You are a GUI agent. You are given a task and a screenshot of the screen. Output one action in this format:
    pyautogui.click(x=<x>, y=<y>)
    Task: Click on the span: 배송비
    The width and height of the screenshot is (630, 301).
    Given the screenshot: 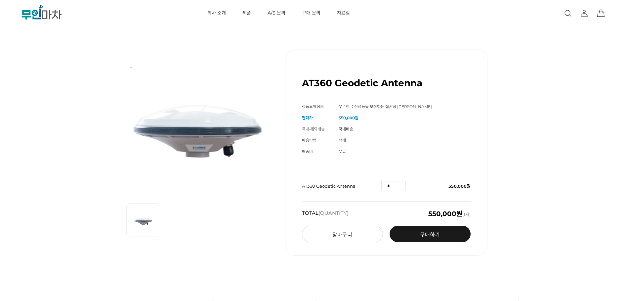 What is the action you would take?
    pyautogui.click(x=307, y=152)
    